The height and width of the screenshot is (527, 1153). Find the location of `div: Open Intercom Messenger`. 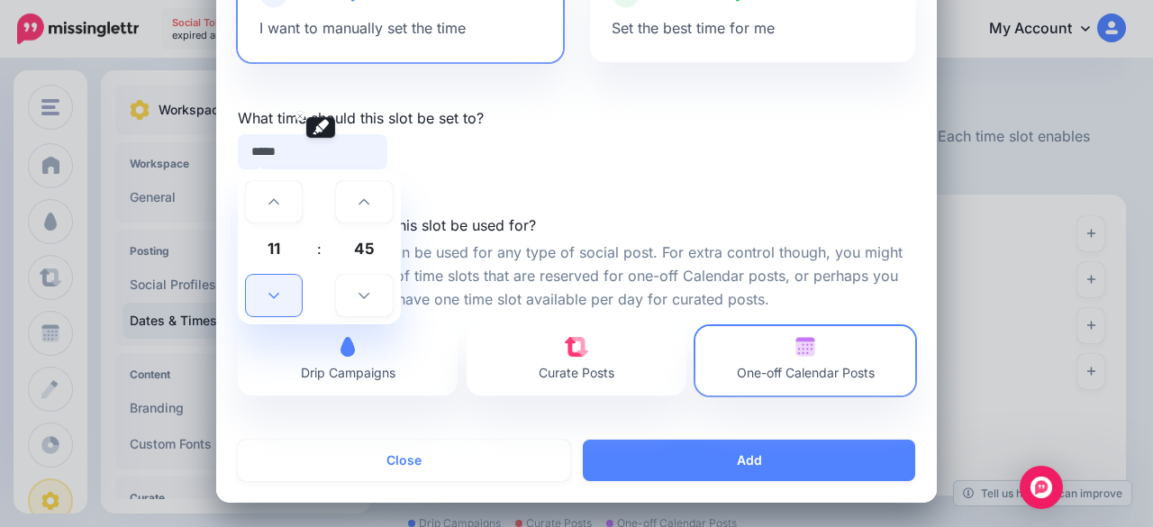

div: Open Intercom Messenger is located at coordinates (1042, 487).